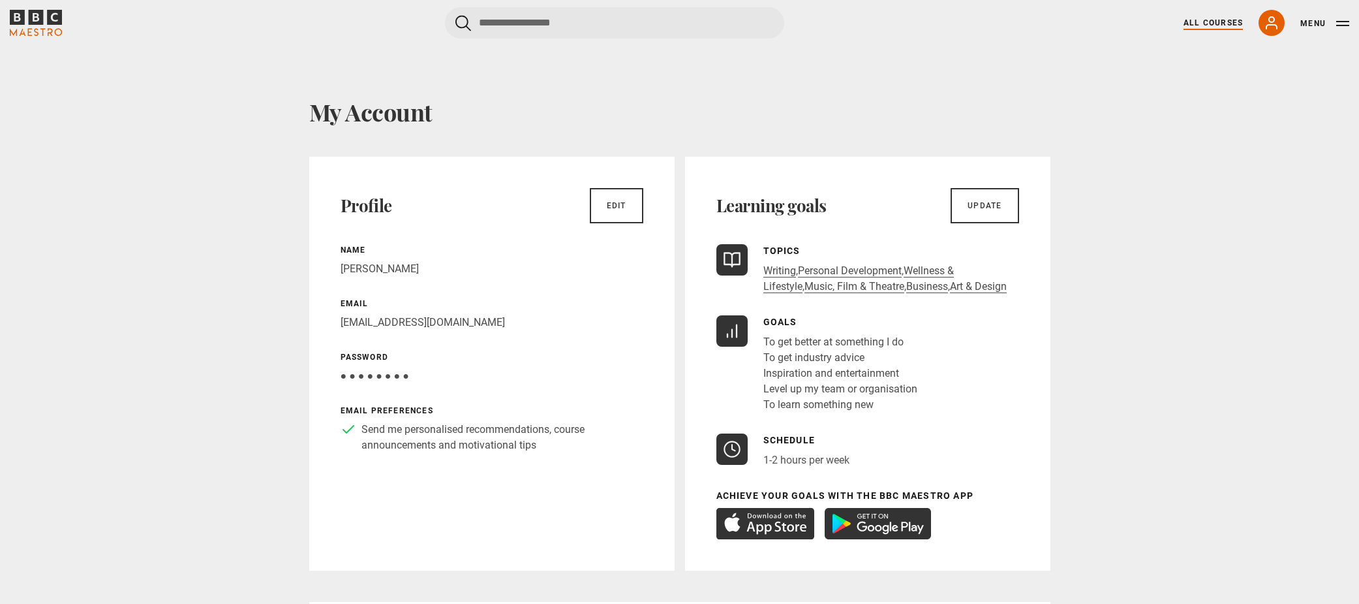 The height and width of the screenshot is (604, 1359). I want to click on button: Submit the search query, so click(463, 23).